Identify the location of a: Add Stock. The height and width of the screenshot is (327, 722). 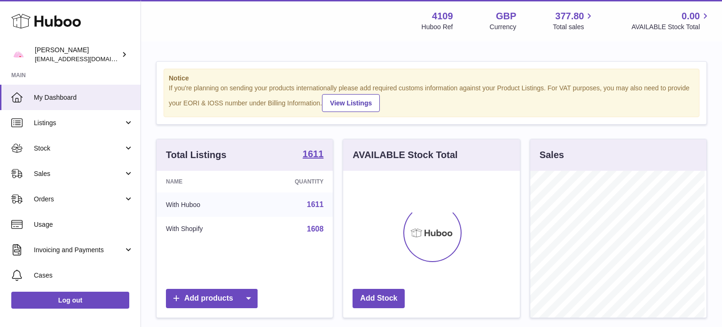
(378, 298).